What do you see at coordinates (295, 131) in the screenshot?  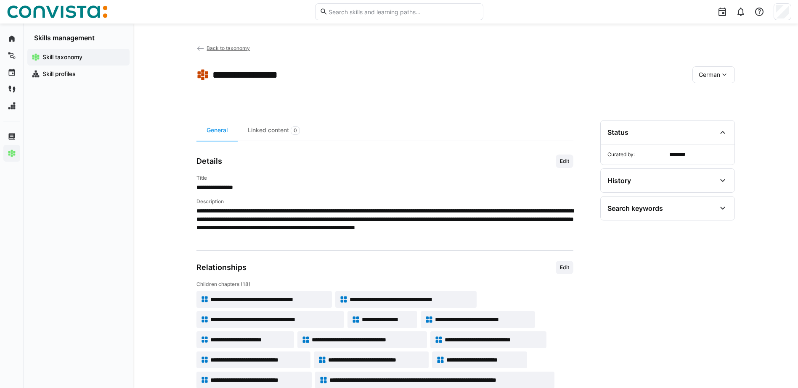 I see `span: 0` at bounding box center [295, 131].